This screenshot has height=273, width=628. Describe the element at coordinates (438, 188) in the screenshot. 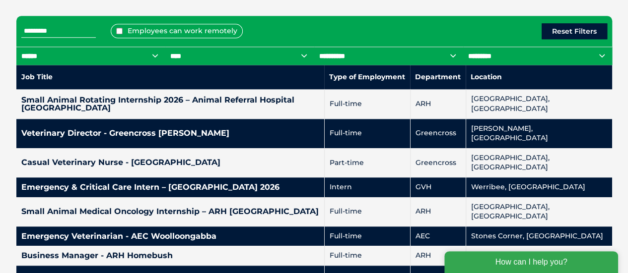

I see `td: GVH` at that location.